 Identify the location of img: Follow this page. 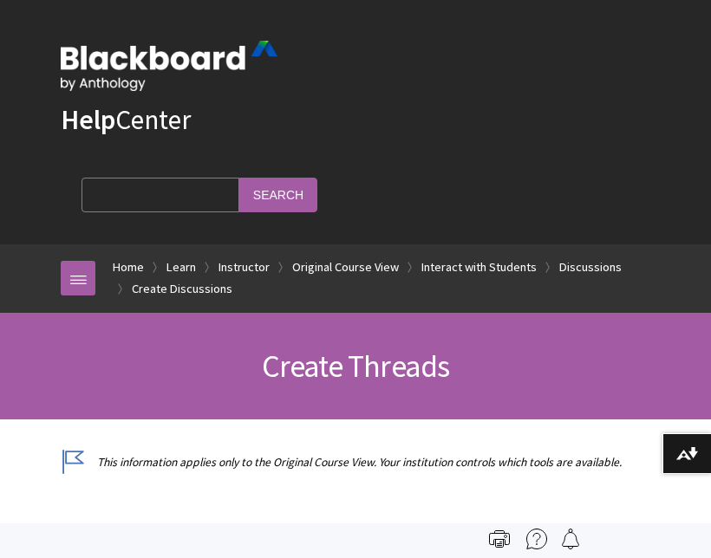
(570, 539).